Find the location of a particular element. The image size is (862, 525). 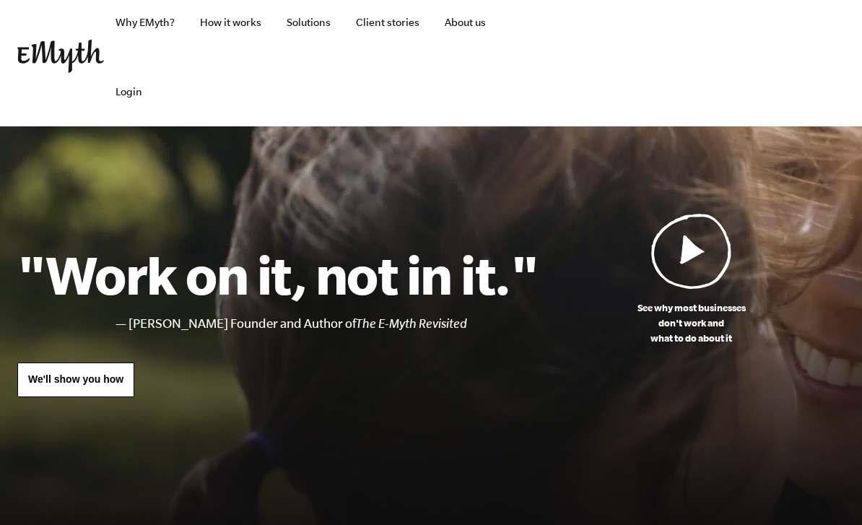

h1: "Work on it, not in it." is located at coordinates (277, 274).